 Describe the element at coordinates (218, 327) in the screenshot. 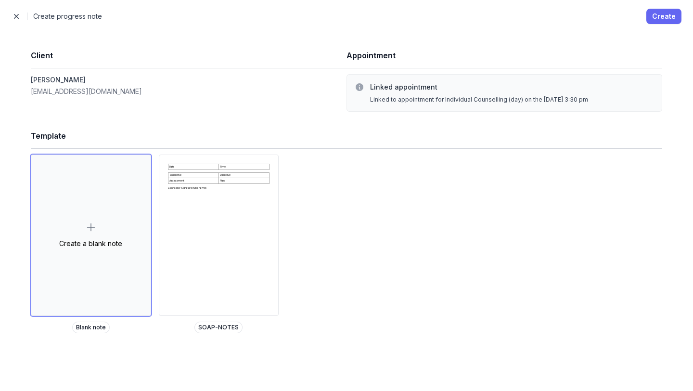

I see `span: SOAP-NOTES` at that location.